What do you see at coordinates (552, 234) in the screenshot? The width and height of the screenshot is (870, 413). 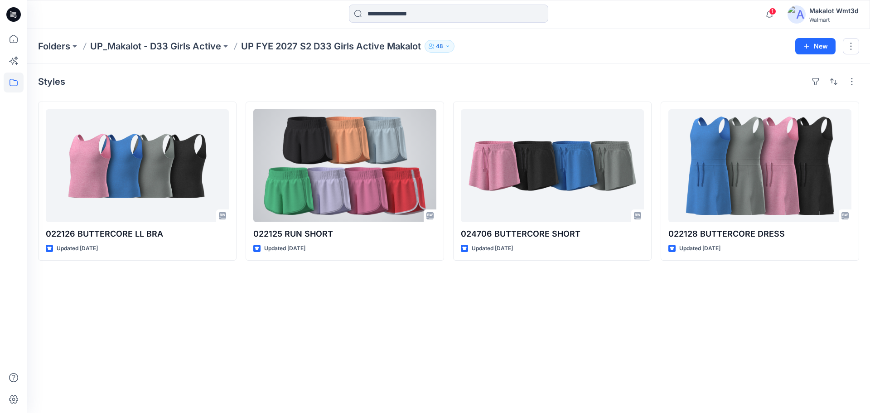 I see `p: 024706 BUTTERCORE SHORT` at bounding box center [552, 234].